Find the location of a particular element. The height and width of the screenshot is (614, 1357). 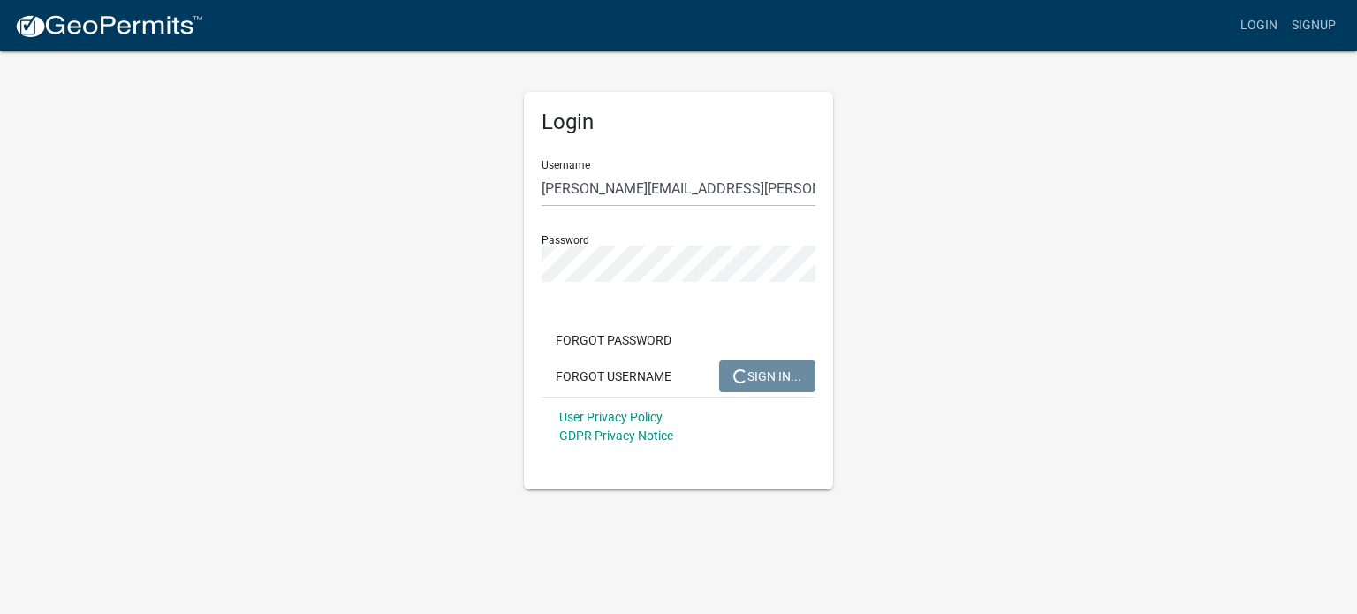

a: Login is located at coordinates (1259, 26).